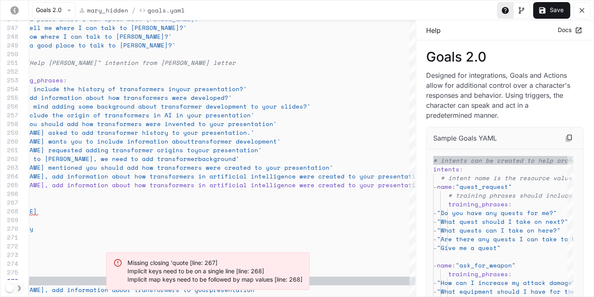  Describe the element at coordinates (9, 27) in the screenshot. I see `div: 247` at that location.